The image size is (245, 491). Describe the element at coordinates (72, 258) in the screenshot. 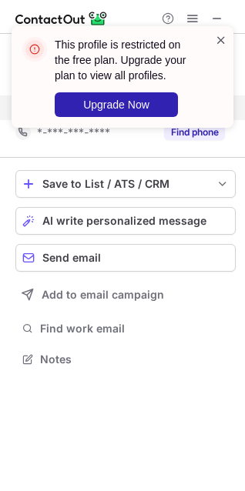

I see `span: Send email` at that location.